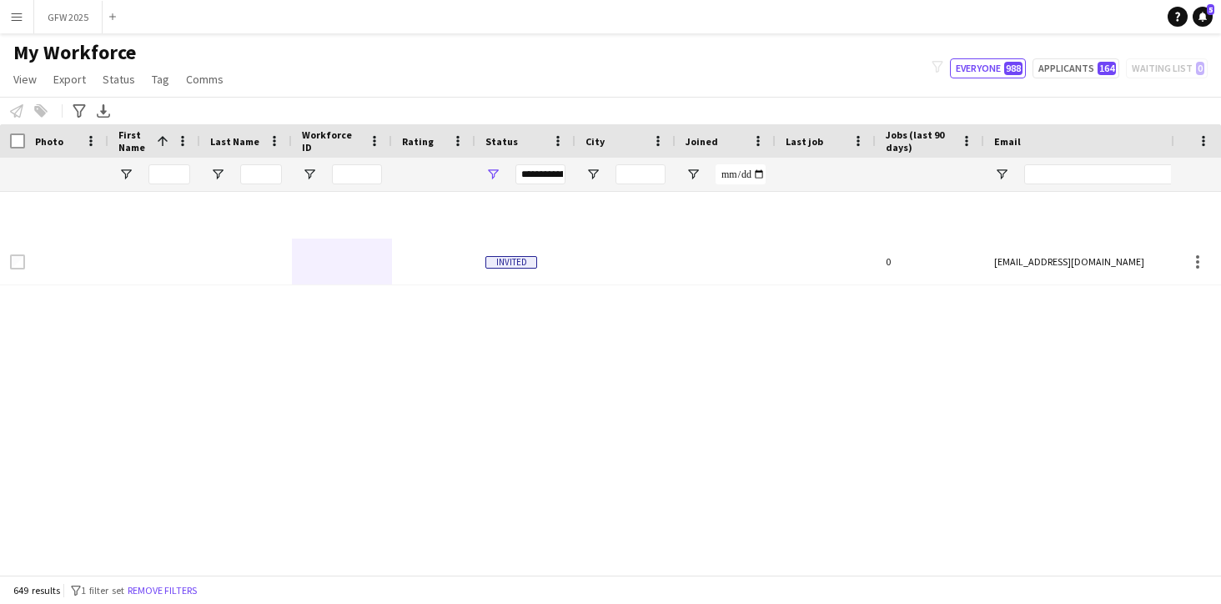  What do you see at coordinates (160, 79) in the screenshot?
I see `span: Tag` at bounding box center [160, 79].